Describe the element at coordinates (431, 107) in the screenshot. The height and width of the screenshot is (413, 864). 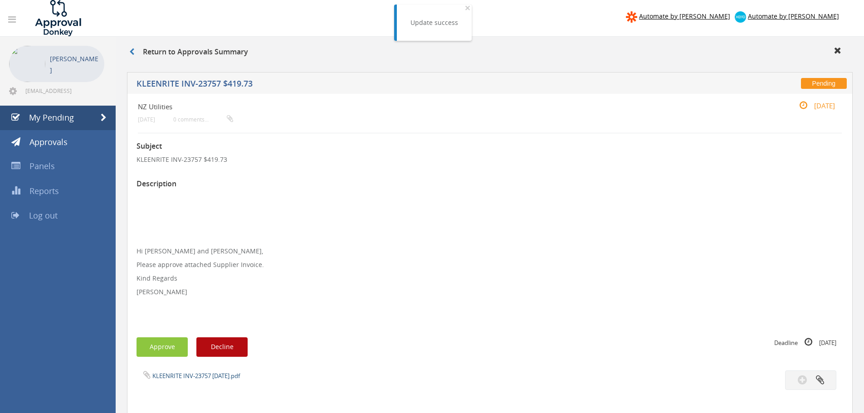
I see `h4: NZ Utilities` at that location.